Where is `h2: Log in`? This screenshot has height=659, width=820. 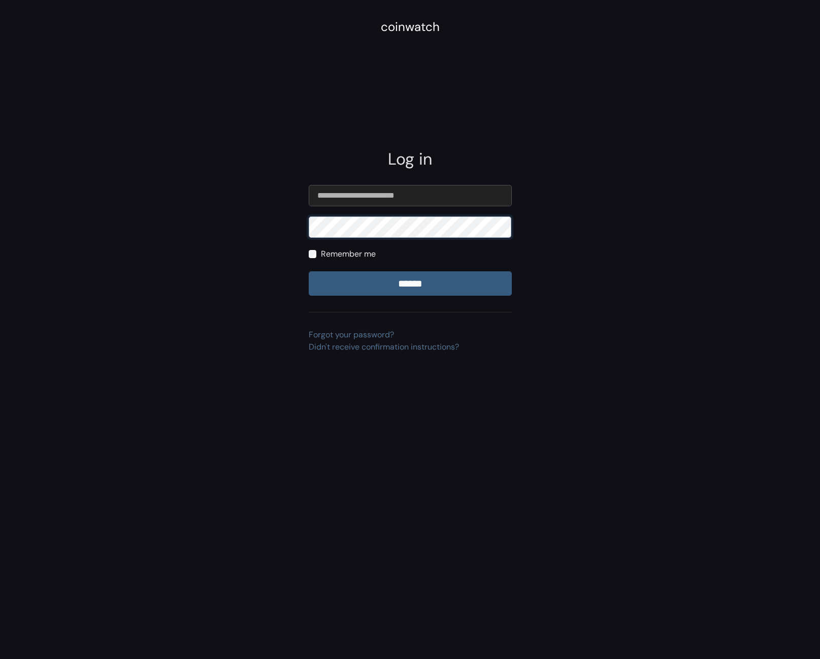 h2: Log in is located at coordinates (410, 159).